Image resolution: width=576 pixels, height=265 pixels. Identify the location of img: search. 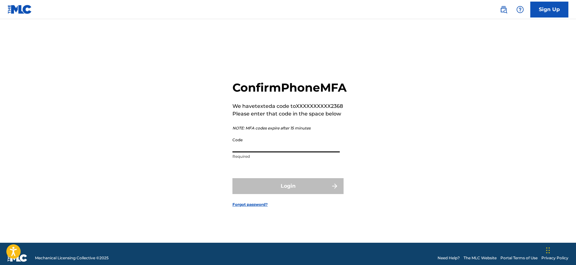
(504, 10).